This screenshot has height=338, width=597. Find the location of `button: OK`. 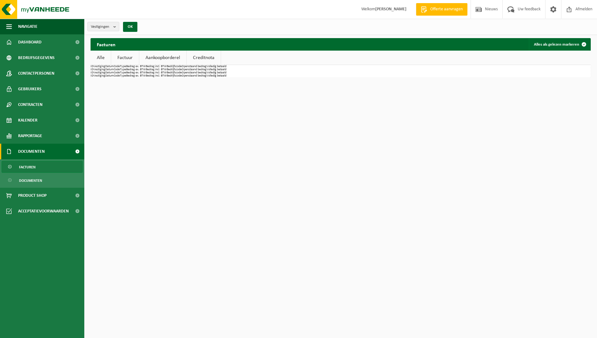

button: OK is located at coordinates (130, 27).